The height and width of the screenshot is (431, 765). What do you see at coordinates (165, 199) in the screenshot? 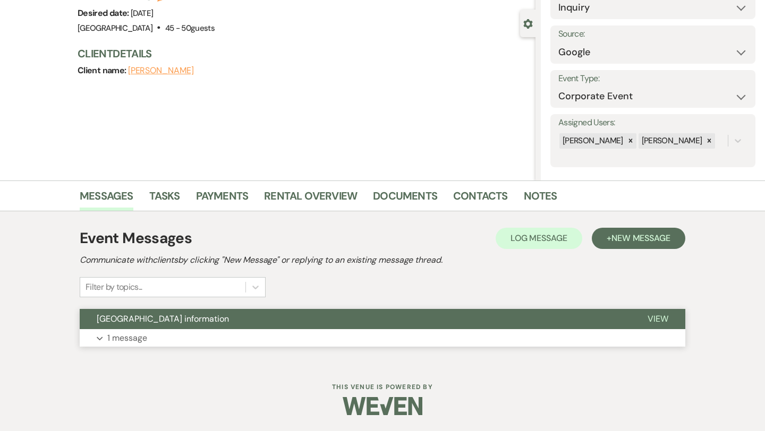
I see `a: Tasks` at bounding box center [165, 199].